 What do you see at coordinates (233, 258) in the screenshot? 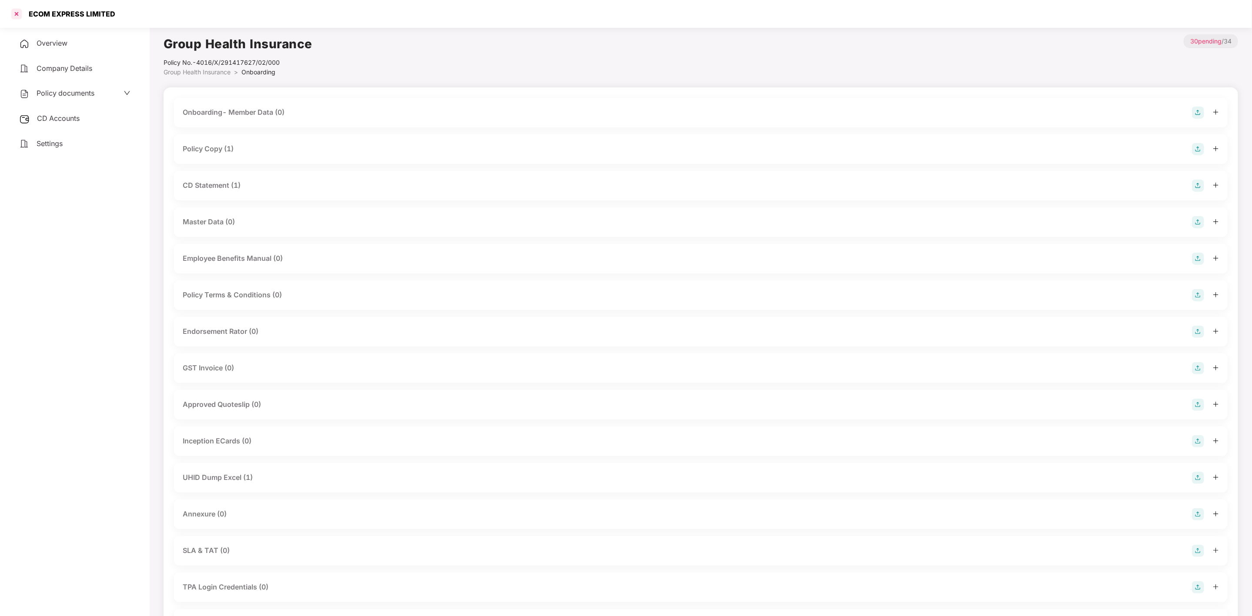
I see `div: Employee Benefits Manual (0)` at bounding box center [233, 258].